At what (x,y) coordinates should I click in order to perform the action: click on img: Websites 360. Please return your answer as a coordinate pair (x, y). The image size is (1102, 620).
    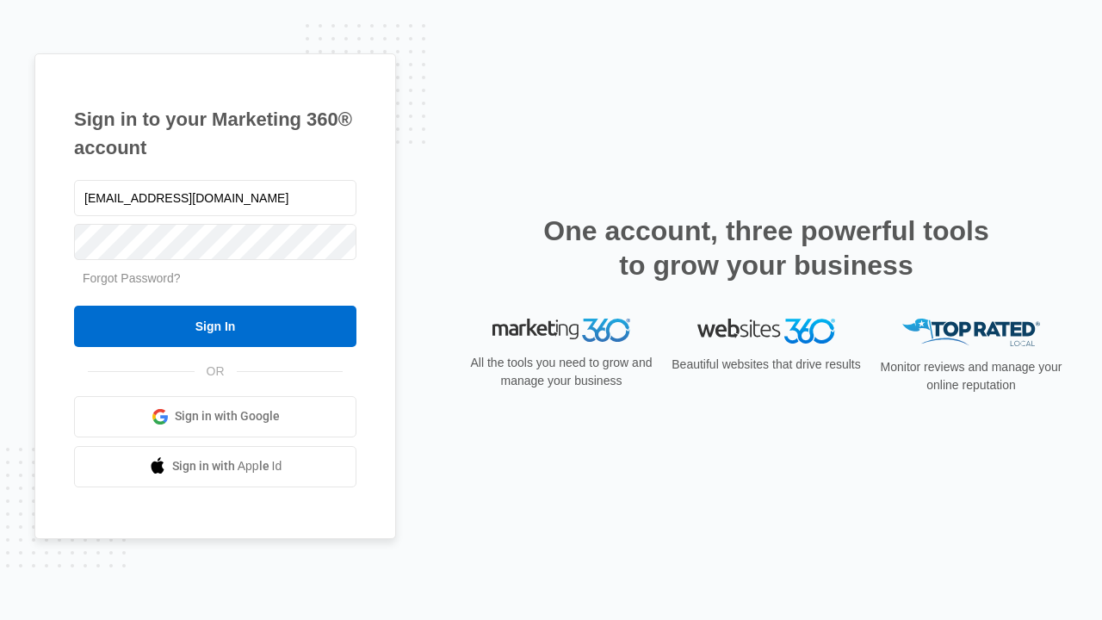
    Looking at the image, I should click on (766, 330).